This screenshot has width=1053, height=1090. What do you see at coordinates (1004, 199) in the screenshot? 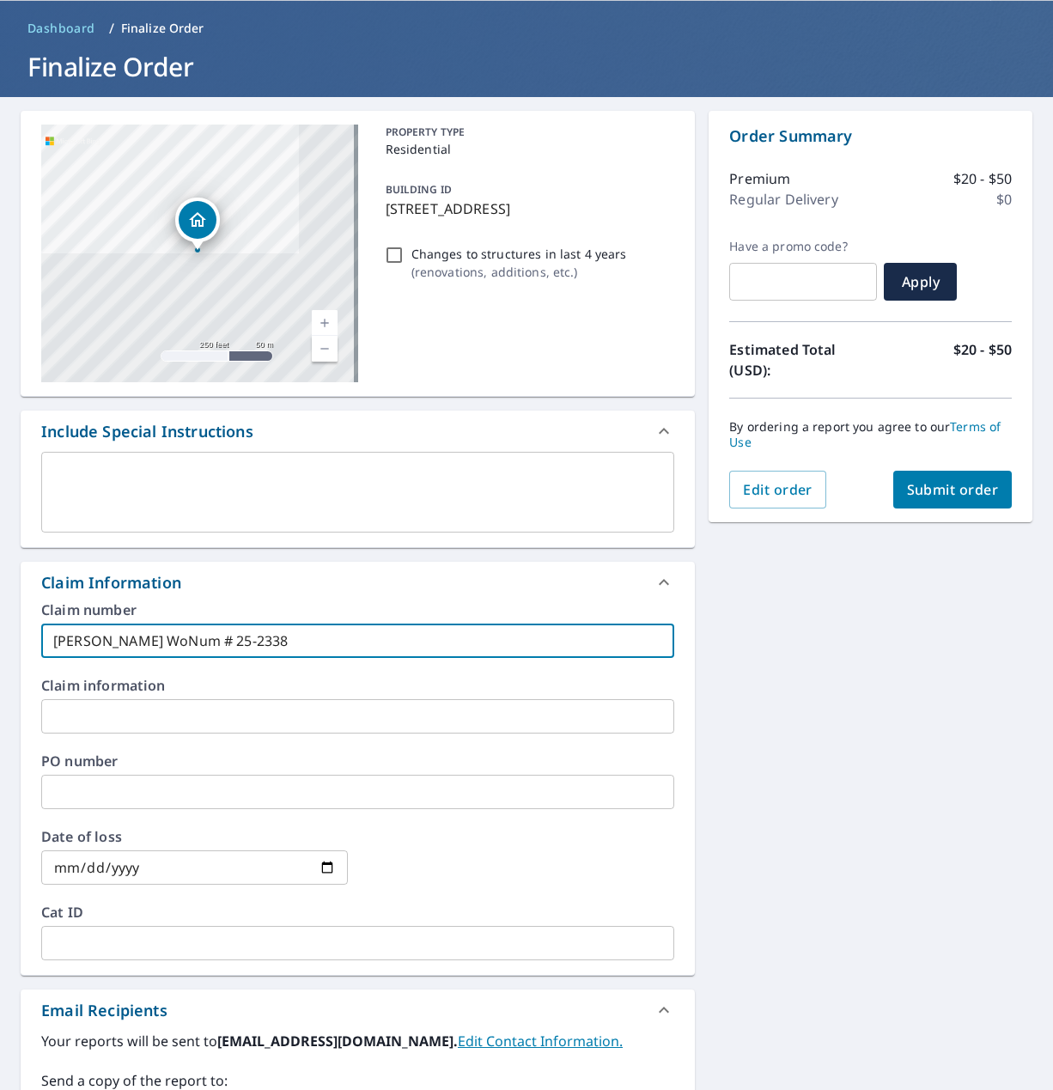
I see `p: $0` at bounding box center [1004, 199].